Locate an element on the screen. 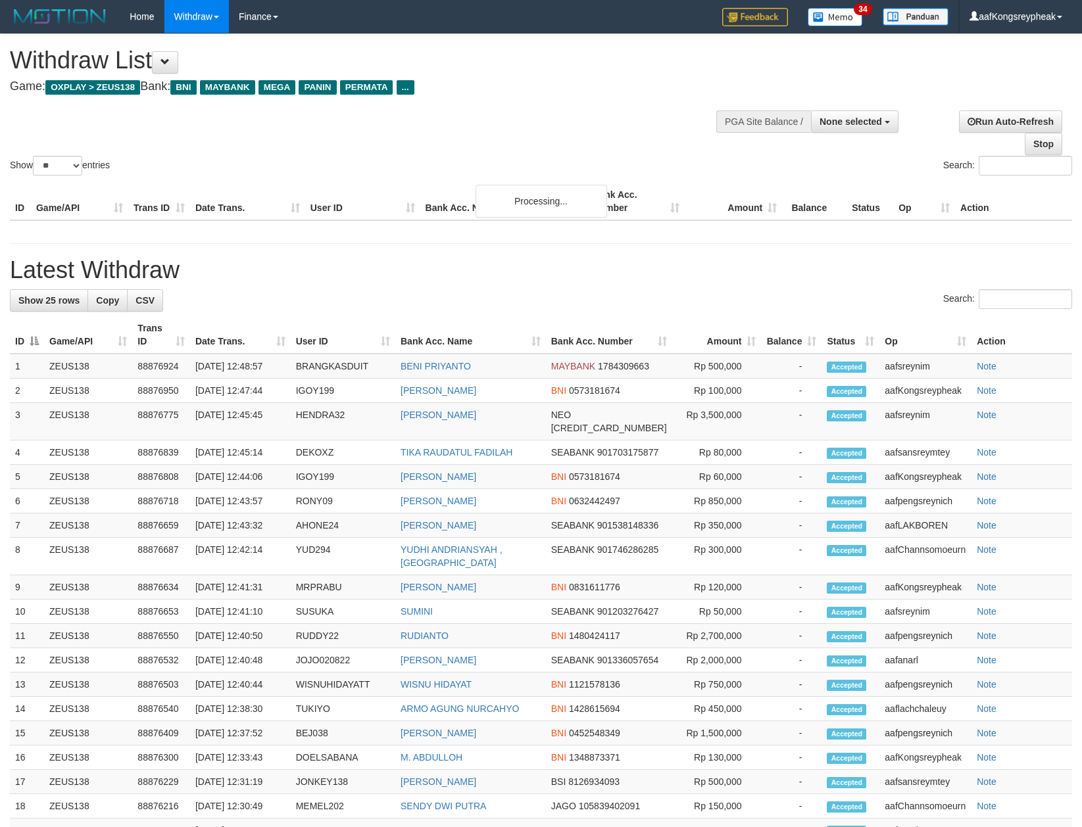  span: NEO is located at coordinates (561, 415).